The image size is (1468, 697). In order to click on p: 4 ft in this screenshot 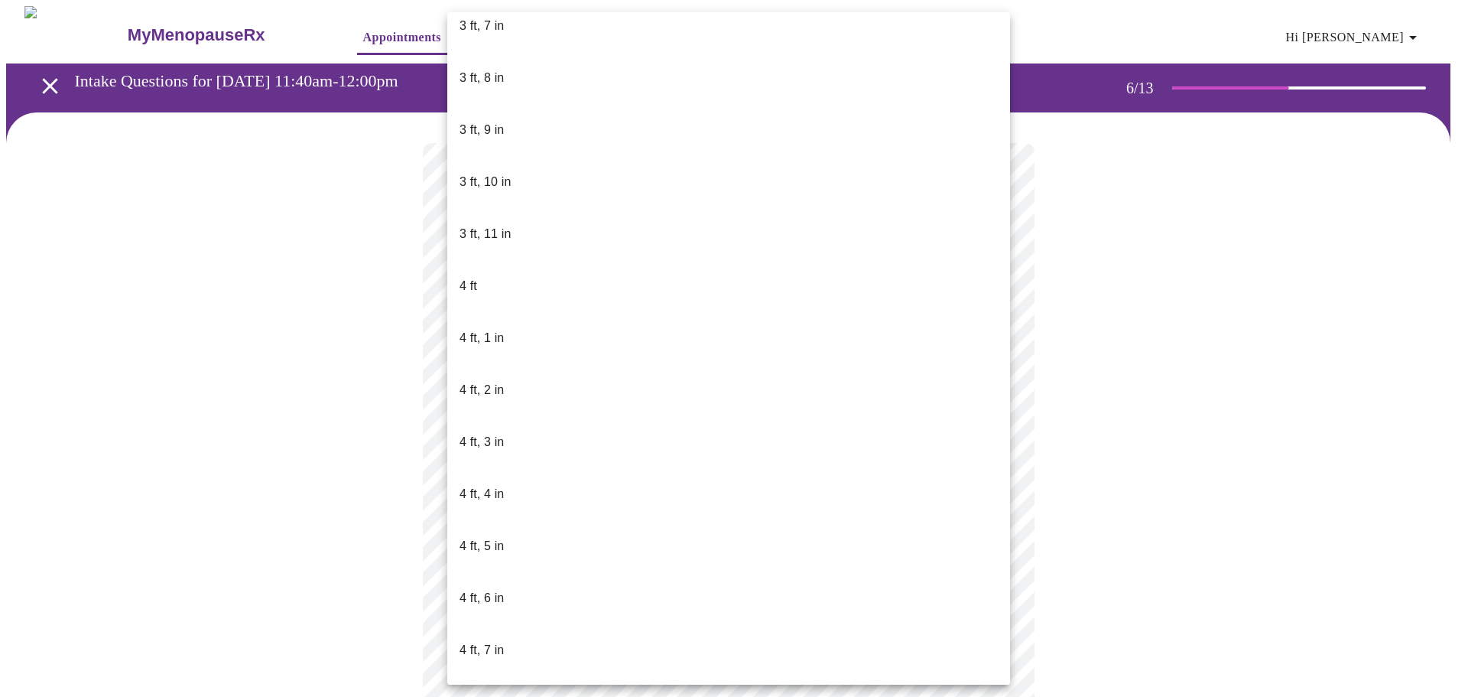, I will do `click(468, 286)`.